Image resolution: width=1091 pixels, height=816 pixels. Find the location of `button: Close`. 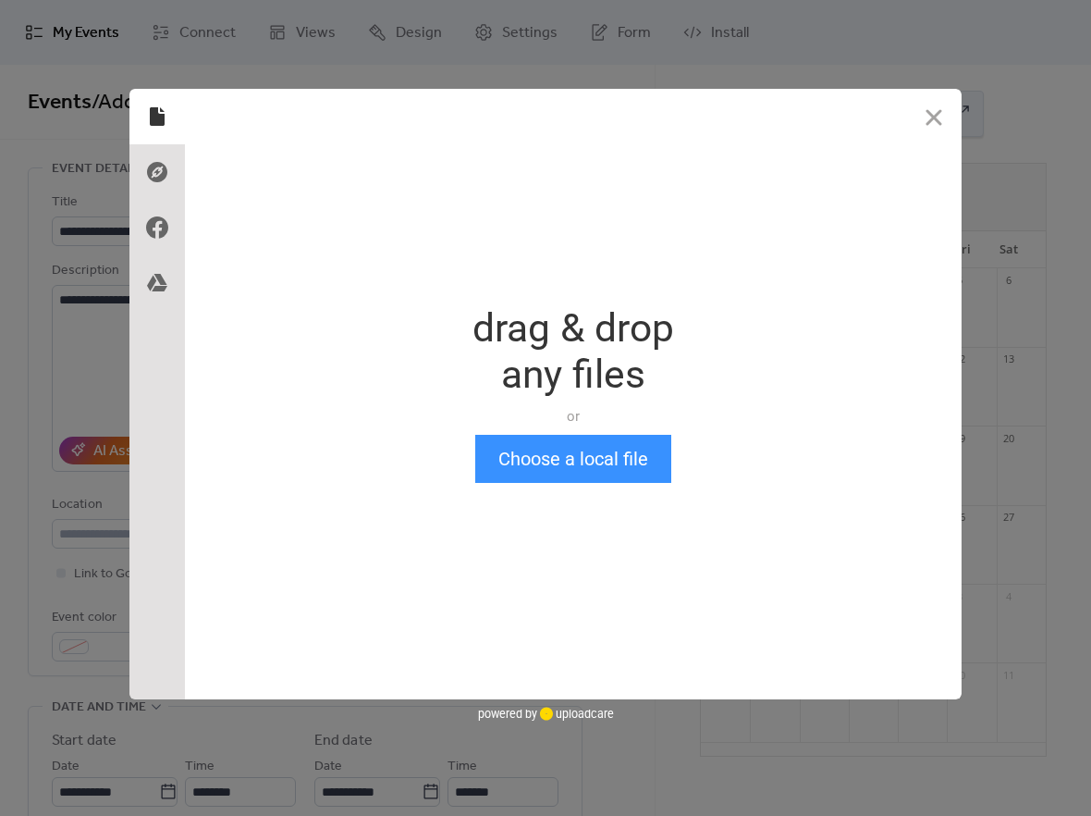

button: Close is located at coordinates (934, 117).